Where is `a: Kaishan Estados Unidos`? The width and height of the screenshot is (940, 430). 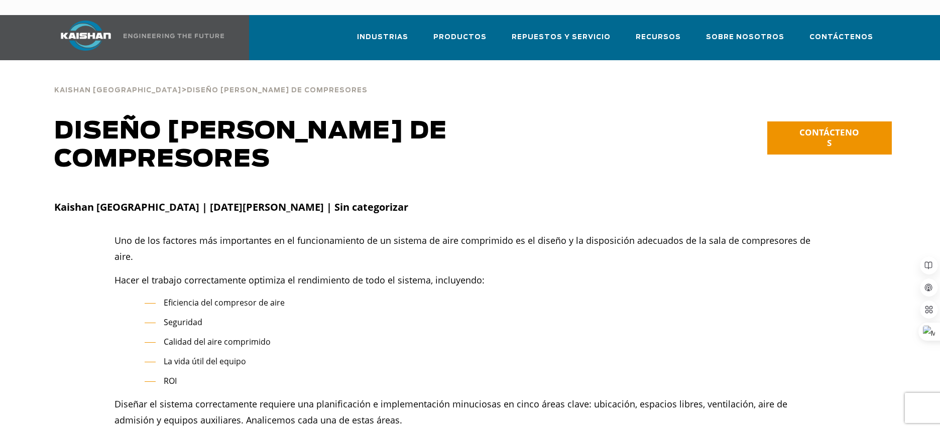 a: Kaishan Estados Unidos is located at coordinates (137, 38).